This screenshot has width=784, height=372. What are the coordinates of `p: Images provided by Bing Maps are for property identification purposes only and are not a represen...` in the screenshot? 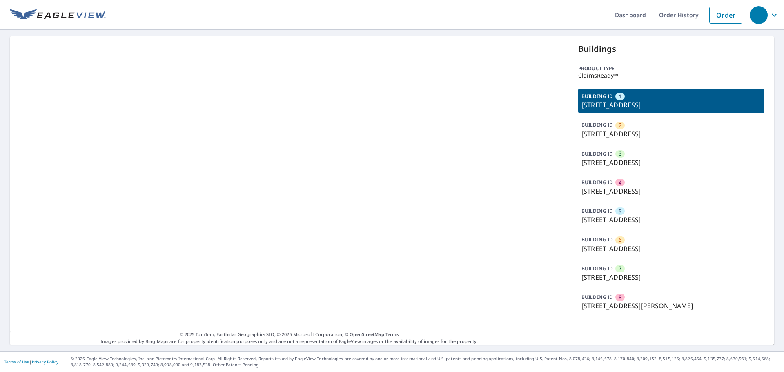 It's located at (289, 338).